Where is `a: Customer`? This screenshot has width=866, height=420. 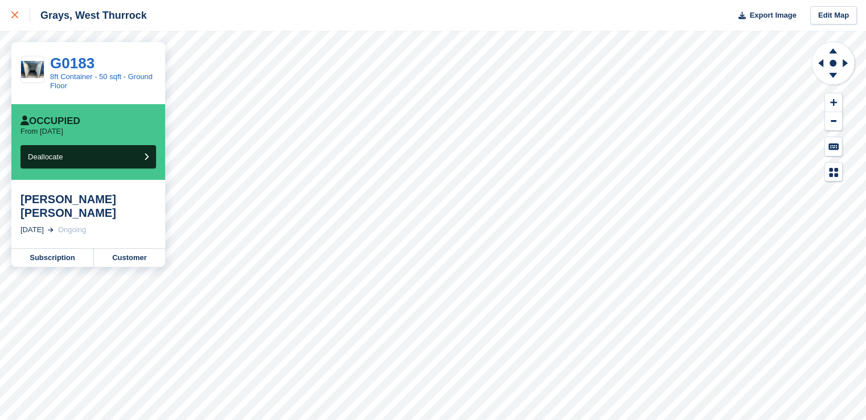
a: Customer is located at coordinates (129, 258).